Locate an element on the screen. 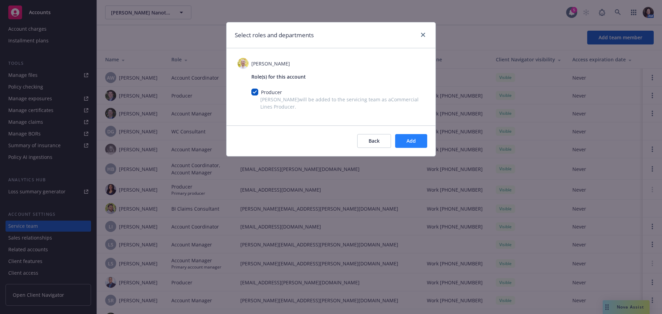 Image resolution: width=662 pixels, height=314 pixels. button: Back is located at coordinates (374, 141).